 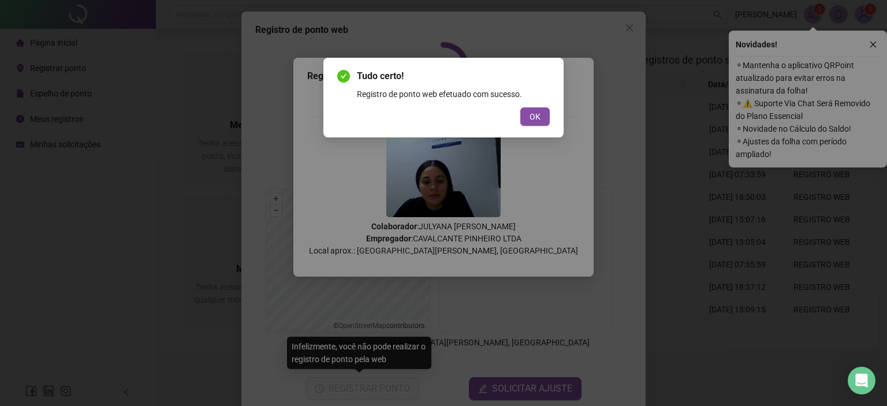 What do you see at coordinates (454, 76) in the screenshot?
I see `span: Tudo certo!` at bounding box center [454, 76].